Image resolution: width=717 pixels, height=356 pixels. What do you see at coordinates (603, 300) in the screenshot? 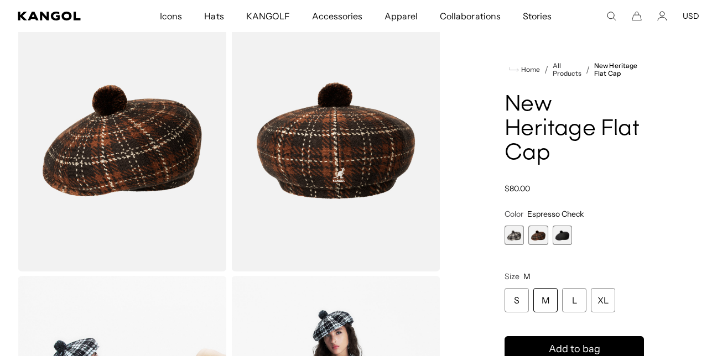
I see `div: XL` at bounding box center [603, 300].